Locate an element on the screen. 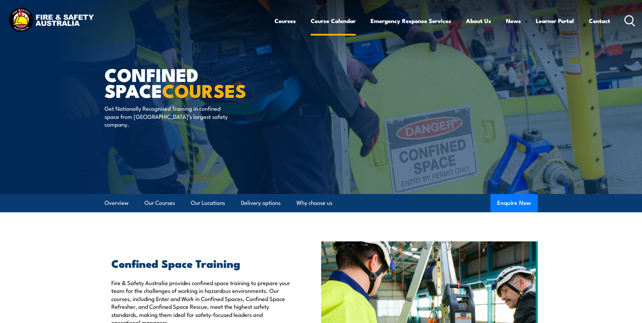  h1: Confined Space is located at coordinates (188, 82).